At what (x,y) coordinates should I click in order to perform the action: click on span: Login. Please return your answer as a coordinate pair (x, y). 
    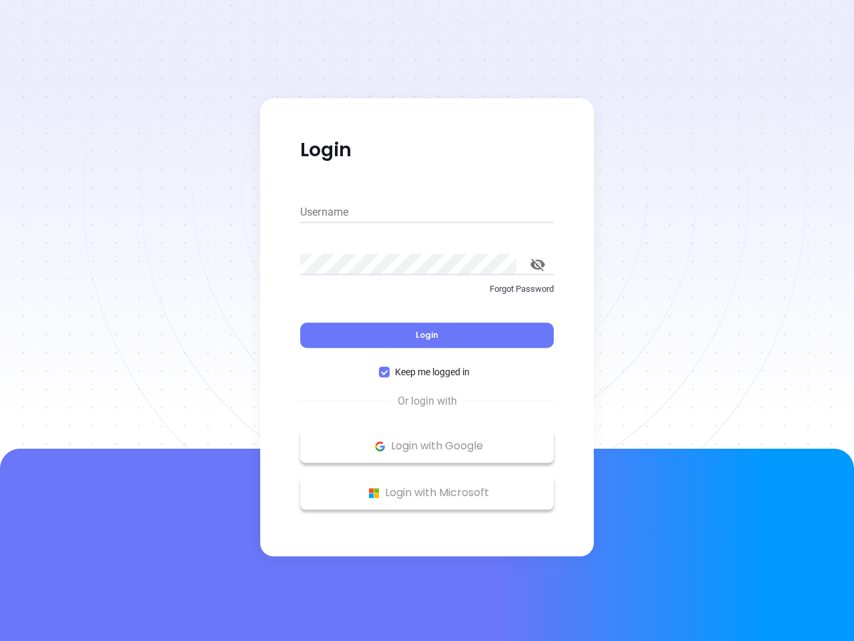
    Looking at the image, I should click on (427, 334).